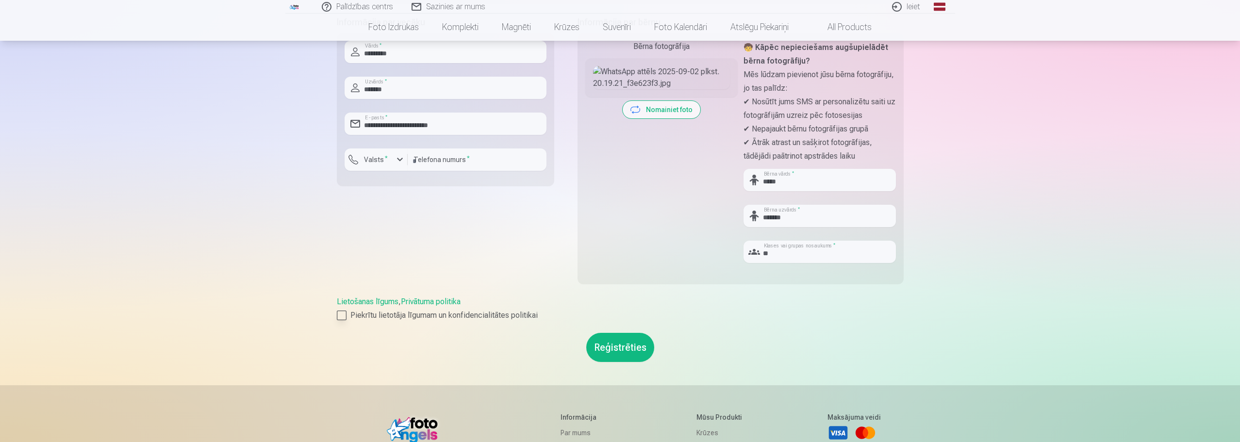  I want to click on a: Suvenīri, so click(617, 27).